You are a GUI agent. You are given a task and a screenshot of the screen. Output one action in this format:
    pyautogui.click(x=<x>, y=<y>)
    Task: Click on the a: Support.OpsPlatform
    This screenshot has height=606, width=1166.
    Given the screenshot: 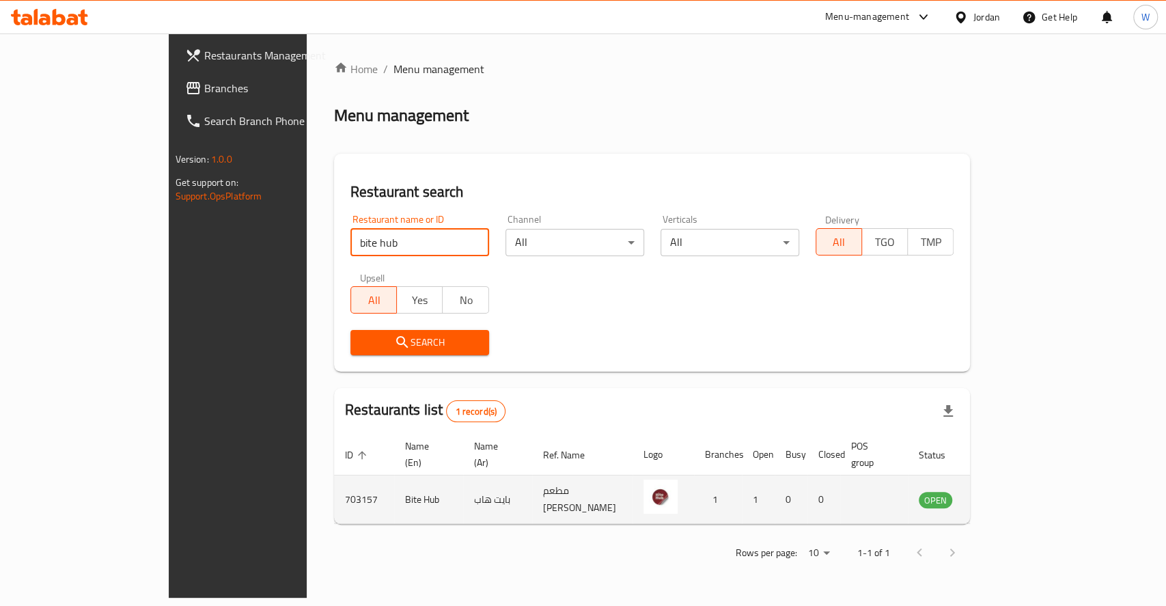 What is the action you would take?
    pyautogui.click(x=219, y=196)
    